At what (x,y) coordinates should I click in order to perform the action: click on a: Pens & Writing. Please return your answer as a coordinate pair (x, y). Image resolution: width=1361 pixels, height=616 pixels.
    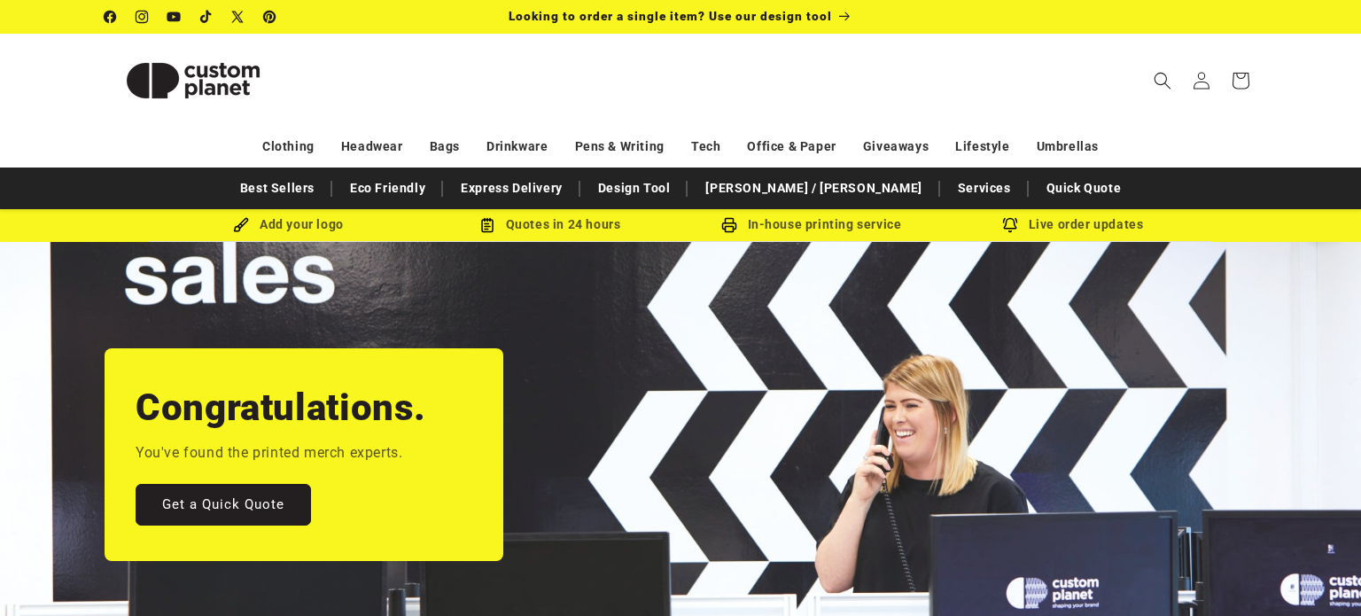
    Looking at the image, I should click on (619, 146).